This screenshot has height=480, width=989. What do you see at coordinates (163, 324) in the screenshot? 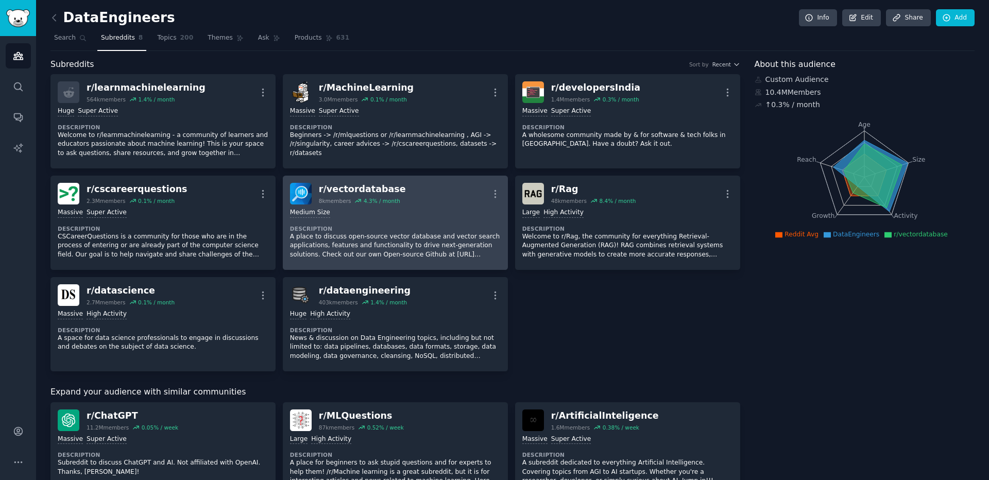
I see `a: datasciencer/datascience2.7Mmembers0.1% / monthMassiveHigh ActivityDescriptionA space for data sc...` at bounding box center [163, 324].